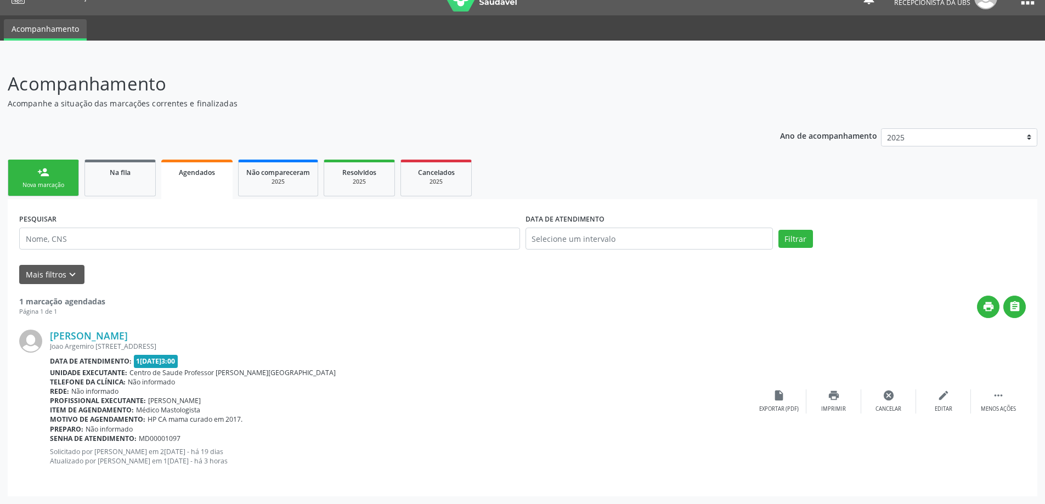  Describe the element at coordinates (52, 274) in the screenshot. I see `button: Mais filtroskeyboard_arrow_down` at that location.